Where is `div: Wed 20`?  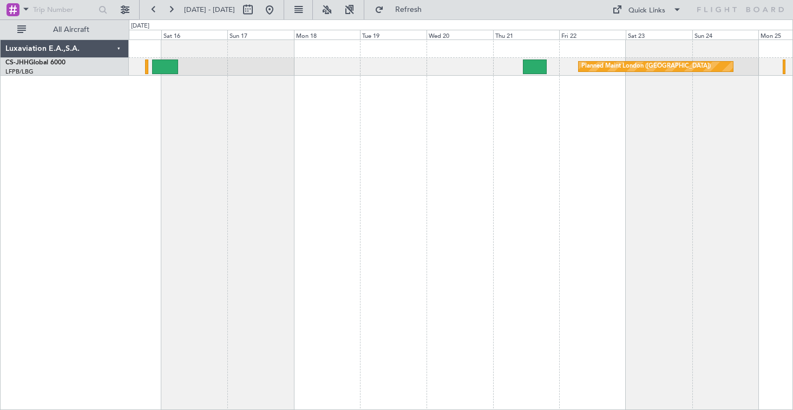 div: Wed 20 is located at coordinates (460, 35).